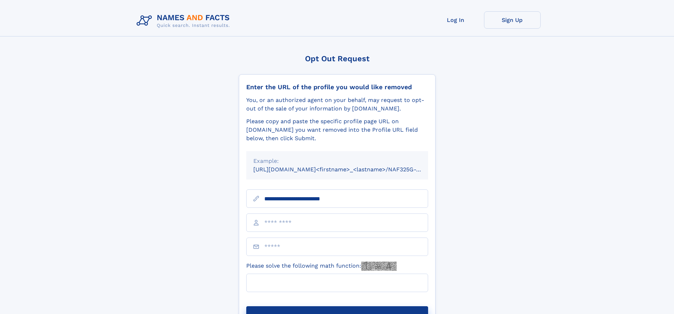  I want to click on div: Example:, so click(337, 161).